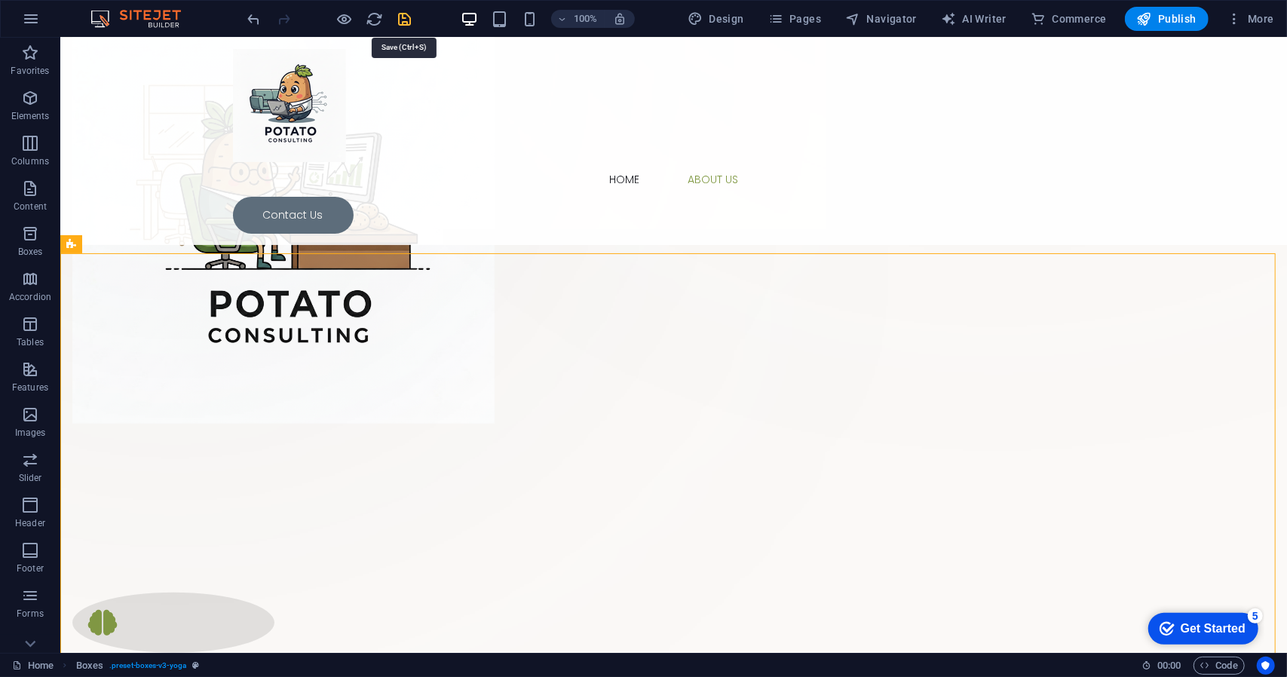 The width and height of the screenshot is (1287, 677). I want to click on button: Publish, so click(1166, 19).